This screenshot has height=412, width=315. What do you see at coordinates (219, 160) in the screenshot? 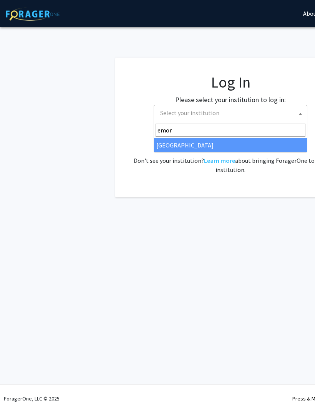
I see `a: Learn more about bringing ForagerOne to your institution` at bounding box center [219, 160].